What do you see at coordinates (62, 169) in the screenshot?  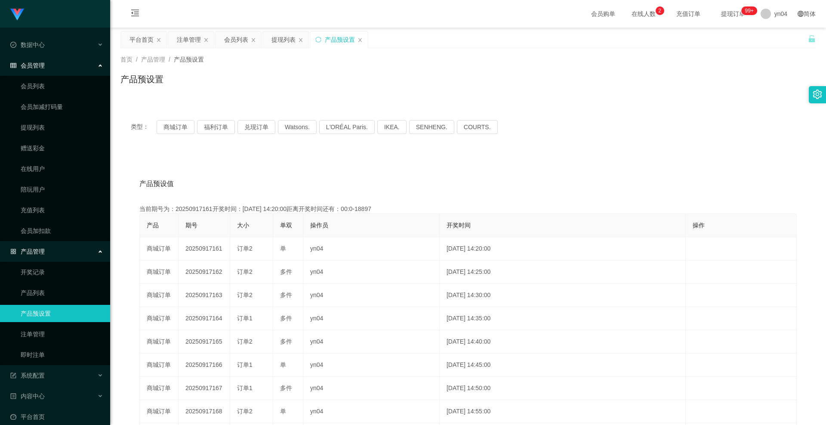 I see `a: 在线用户` at bounding box center [62, 169].